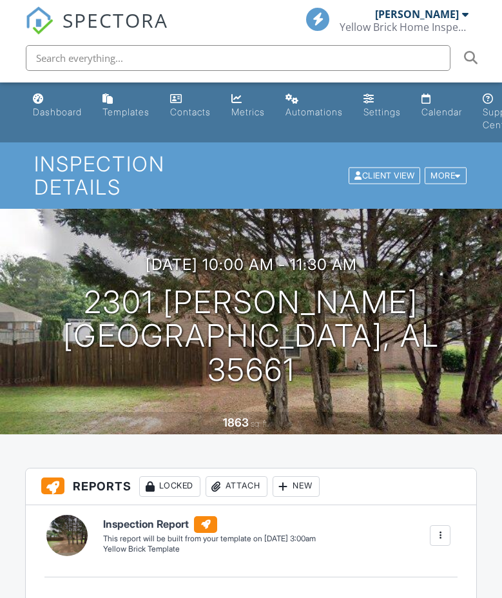 The height and width of the screenshot is (598, 502). Describe the element at coordinates (237, 487) in the screenshot. I see `div: Attach` at that location.